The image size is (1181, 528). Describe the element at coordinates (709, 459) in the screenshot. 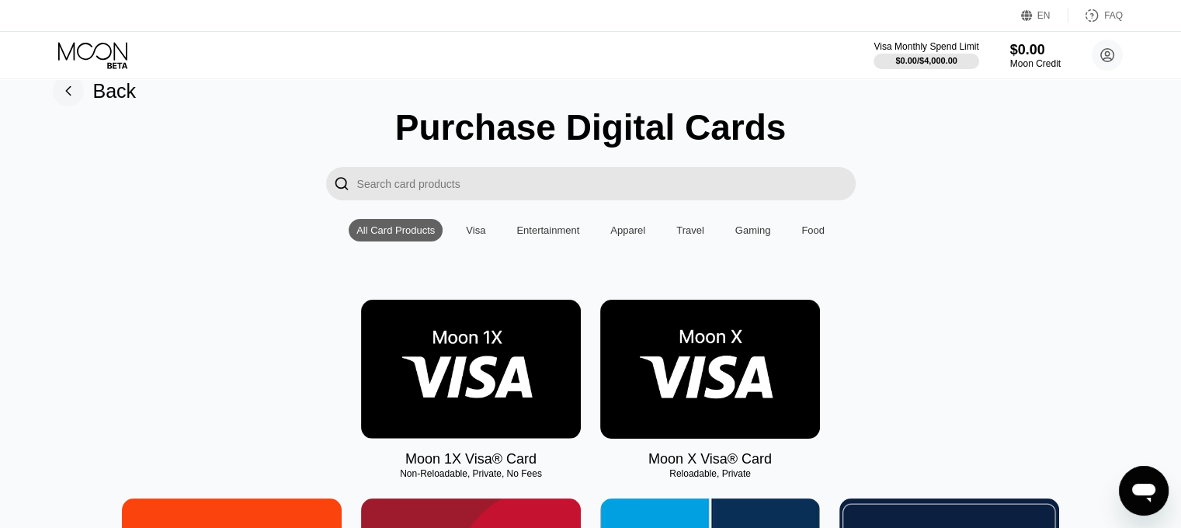

I see `div: Moon X Visa® Card` at that location.